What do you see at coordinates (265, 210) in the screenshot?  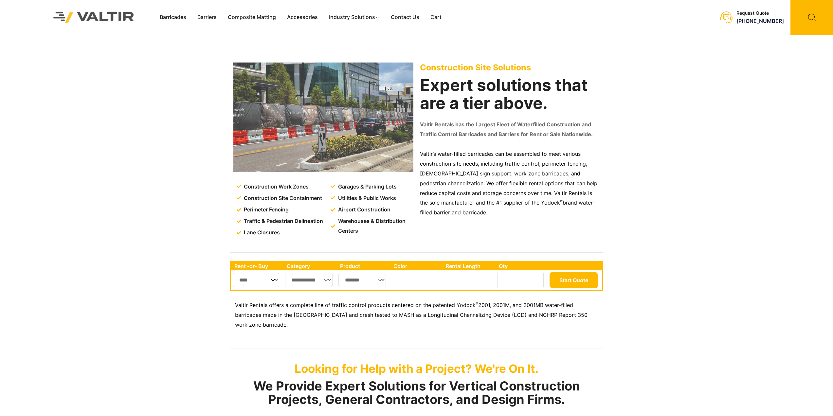 I see `span: Perimeter Fencing` at bounding box center [265, 210].